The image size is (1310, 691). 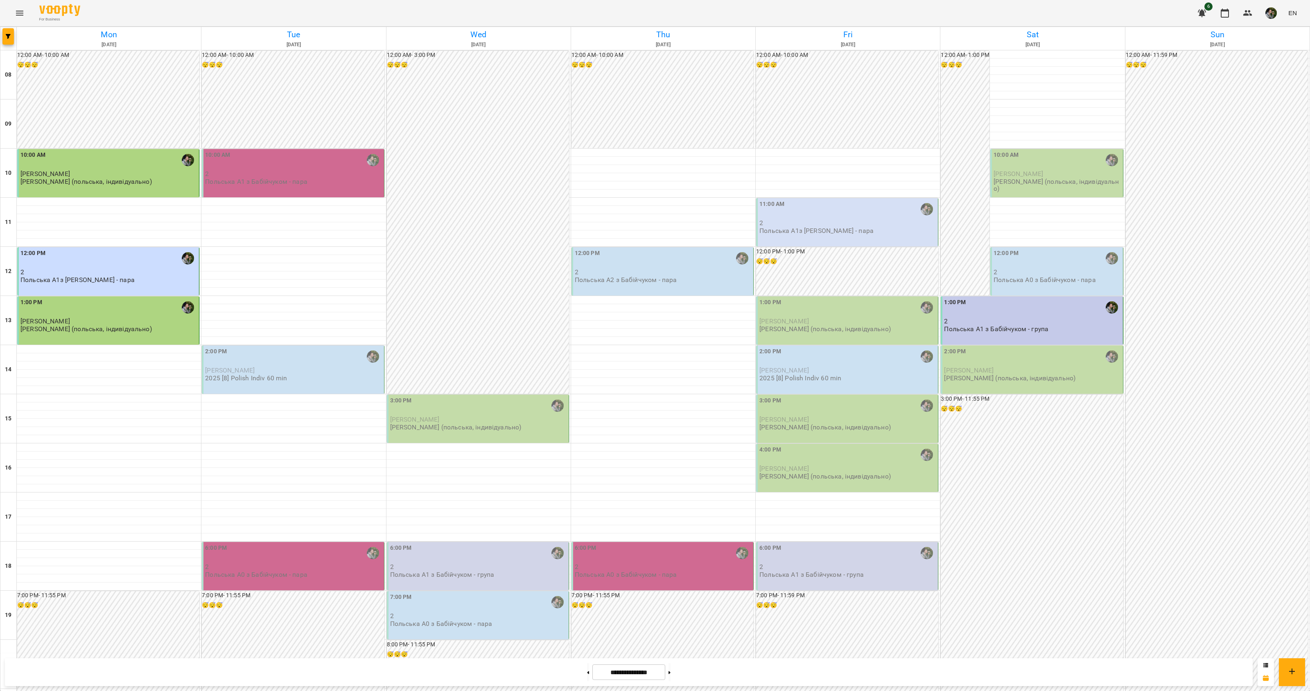 What do you see at coordinates (401, 597) in the screenshot?
I see `label: 7:00 PM` at bounding box center [401, 597].